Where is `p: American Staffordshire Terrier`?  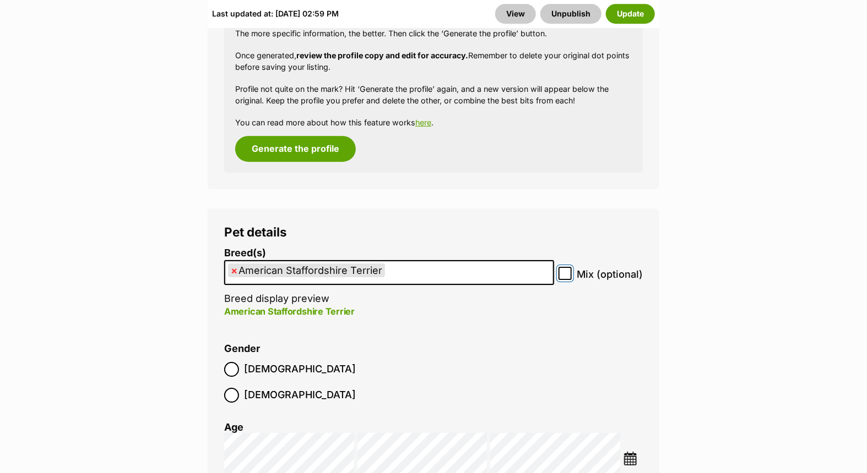
p: American Staffordshire Terrier is located at coordinates (389, 312).